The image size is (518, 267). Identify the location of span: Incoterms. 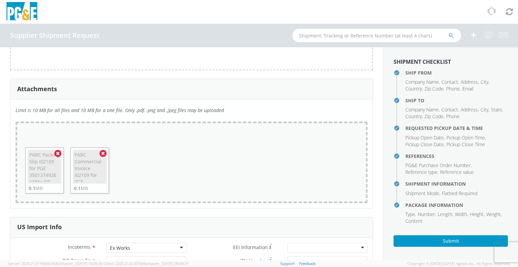
(79, 246).